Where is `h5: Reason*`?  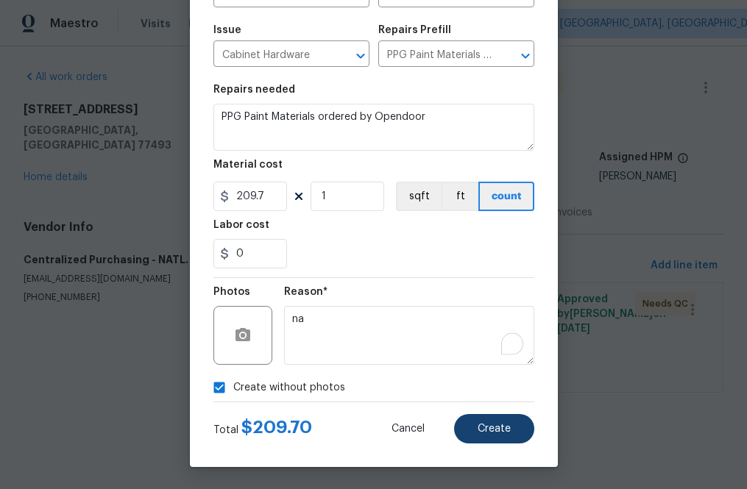
h5: Reason* is located at coordinates (305, 292).